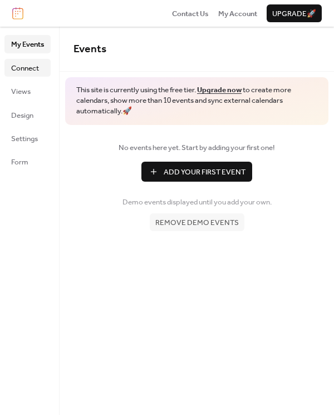 The image size is (334, 415). What do you see at coordinates (196, 172) in the screenshot?
I see `a: Add Your First Event` at bounding box center [196, 172].